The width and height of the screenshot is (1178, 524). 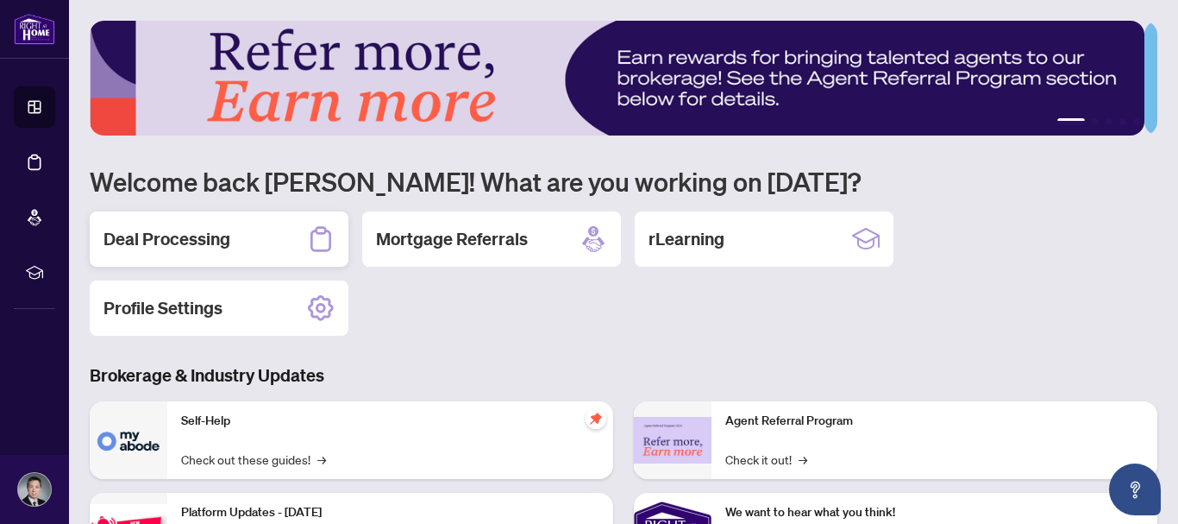 I want to click on button: 2, so click(x=1096, y=122).